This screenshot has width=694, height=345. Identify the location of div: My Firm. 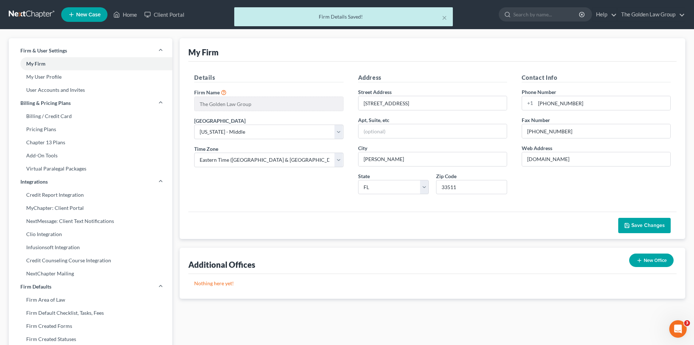
(203, 52).